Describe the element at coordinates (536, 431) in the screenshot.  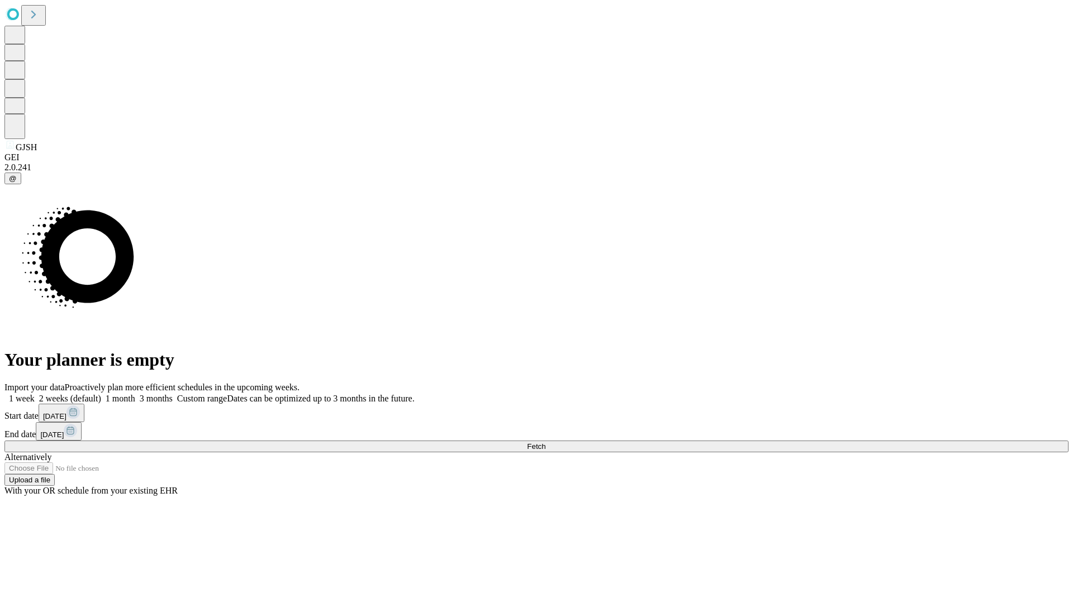
I see `div: End date` at that location.